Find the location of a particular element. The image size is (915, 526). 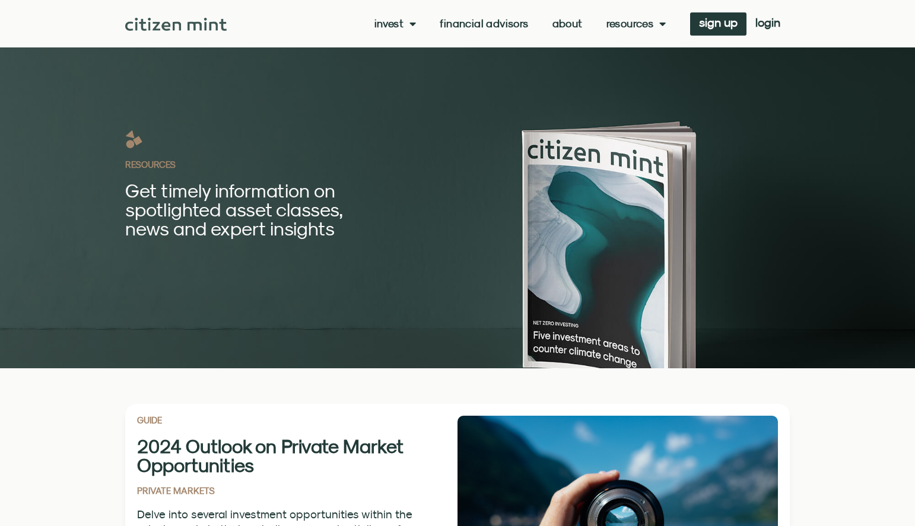

a: About is located at coordinates (567, 24).